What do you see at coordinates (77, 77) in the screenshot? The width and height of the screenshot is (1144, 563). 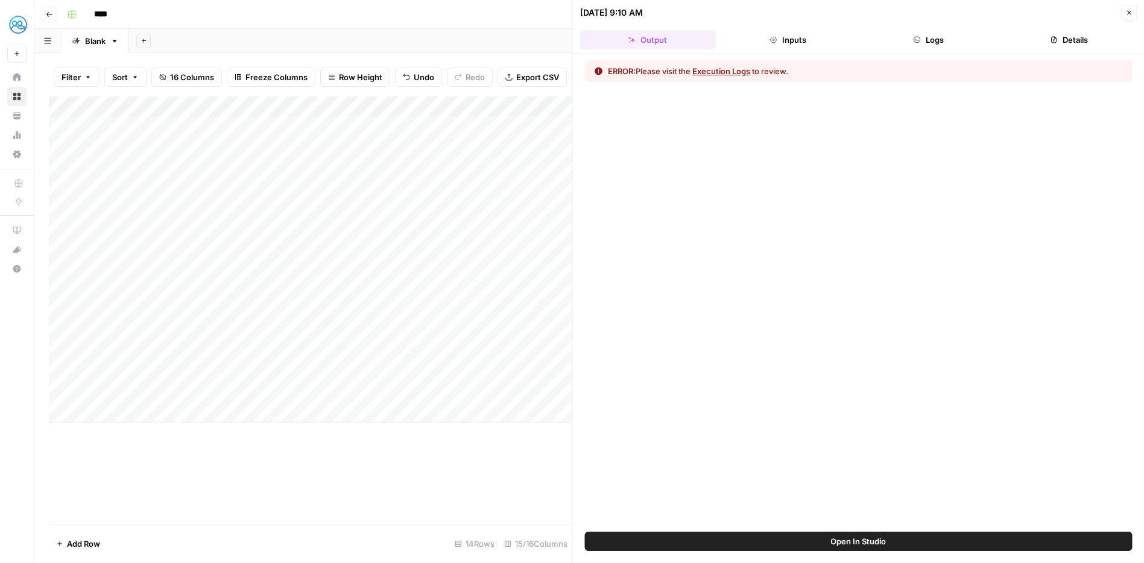 I see `button: Filter` at bounding box center [77, 77].